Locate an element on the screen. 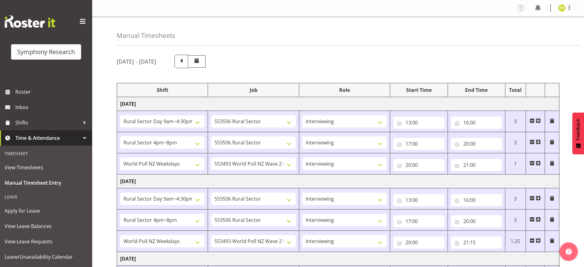 This screenshot has height=267, width=584. div: Total is located at coordinates (515, 90).